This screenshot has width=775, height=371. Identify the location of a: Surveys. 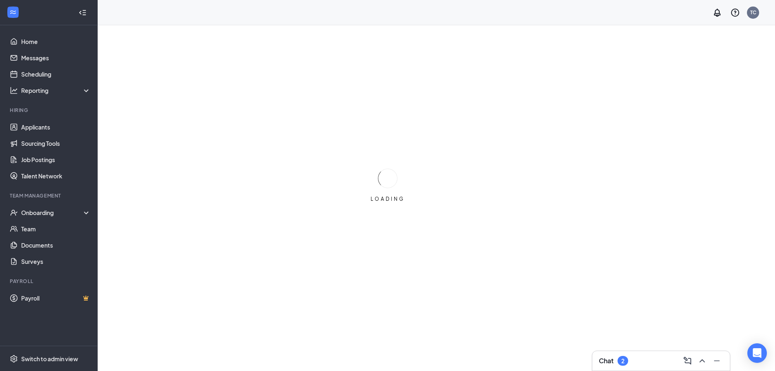
(56, 261).